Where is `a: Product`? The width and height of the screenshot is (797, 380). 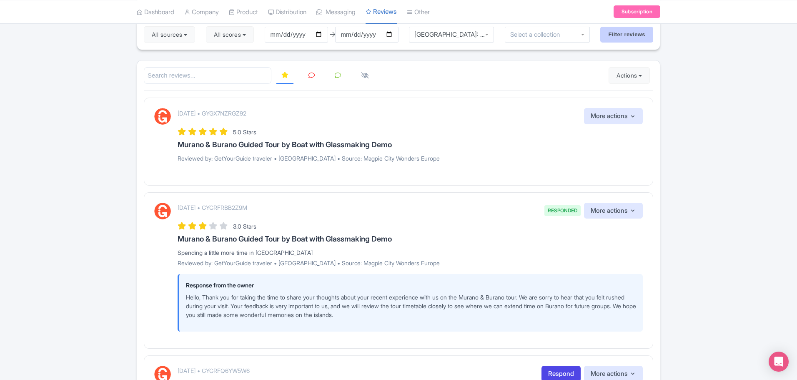 a: Product is located at coordinates (244, 12).